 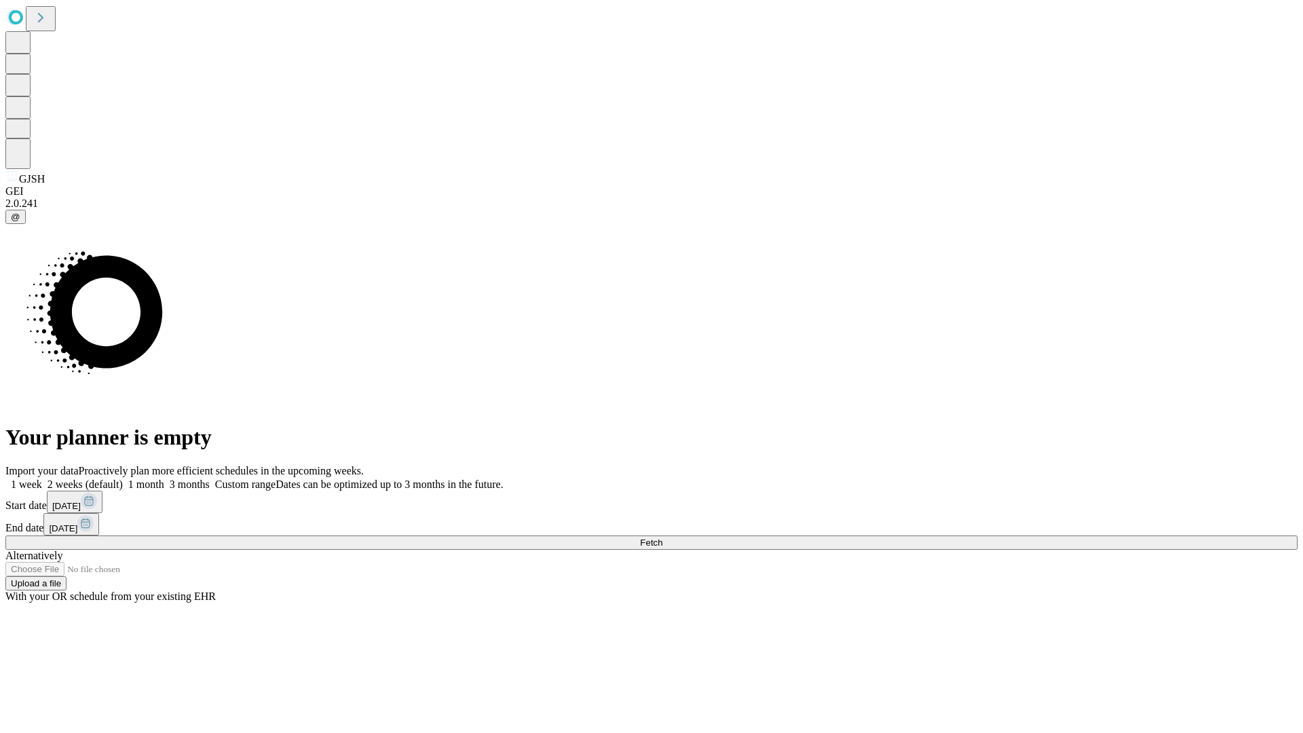 What do you see at coordinates (221, 470) in the screenshot?
I see `span: Proactively plan more efficient schedules in the upcoming weeks.` at bounding box center [221, 470].